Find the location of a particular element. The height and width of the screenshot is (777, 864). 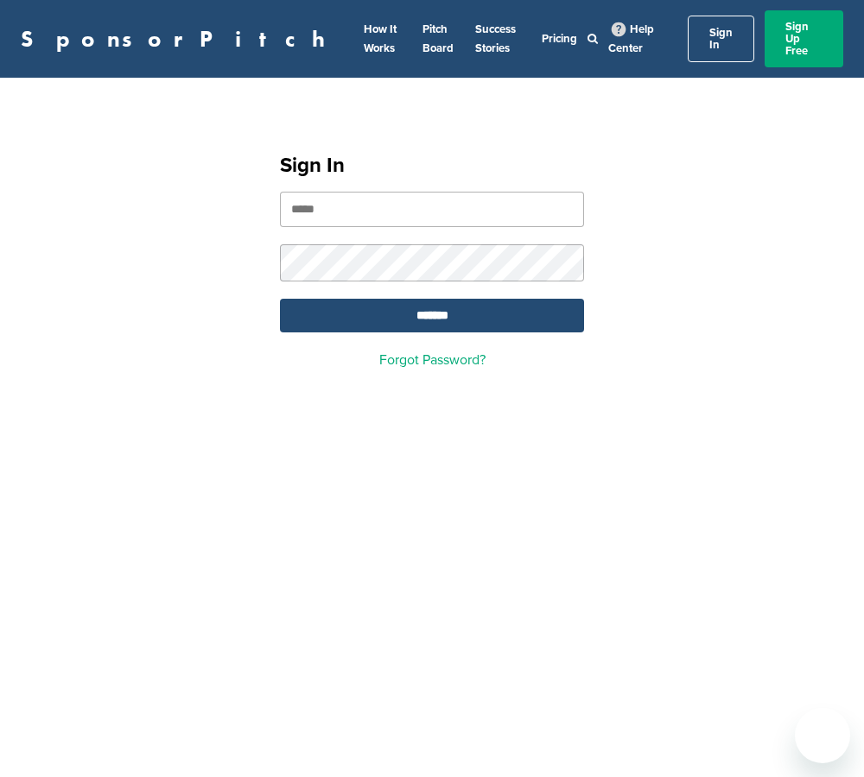

h1: Sign In is located at coordinates (432, 166).